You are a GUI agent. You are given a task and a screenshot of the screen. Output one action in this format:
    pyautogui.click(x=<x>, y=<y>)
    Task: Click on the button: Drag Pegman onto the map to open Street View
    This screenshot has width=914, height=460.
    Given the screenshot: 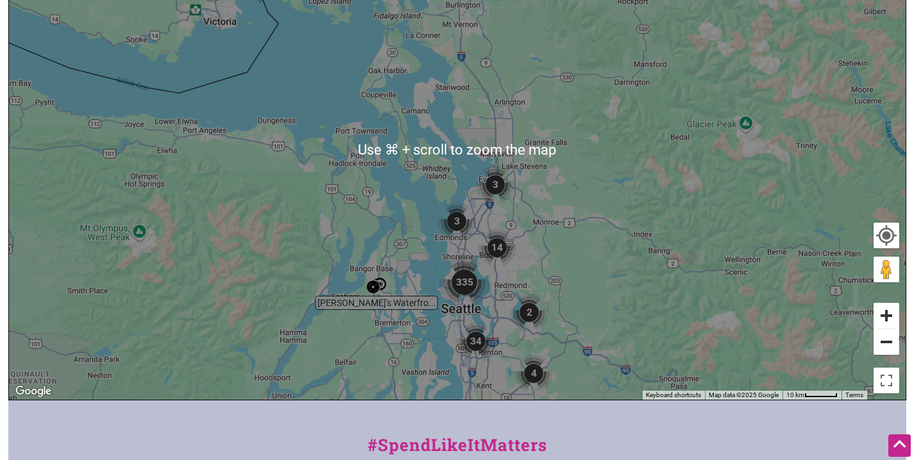 What is the action you would take?
    pyautogui.click(x=887, y=269)
    